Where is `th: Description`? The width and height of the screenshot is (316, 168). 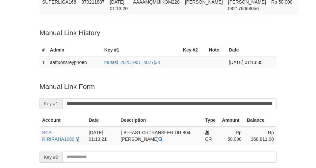 th: Description is located at coordinates (160, 120).